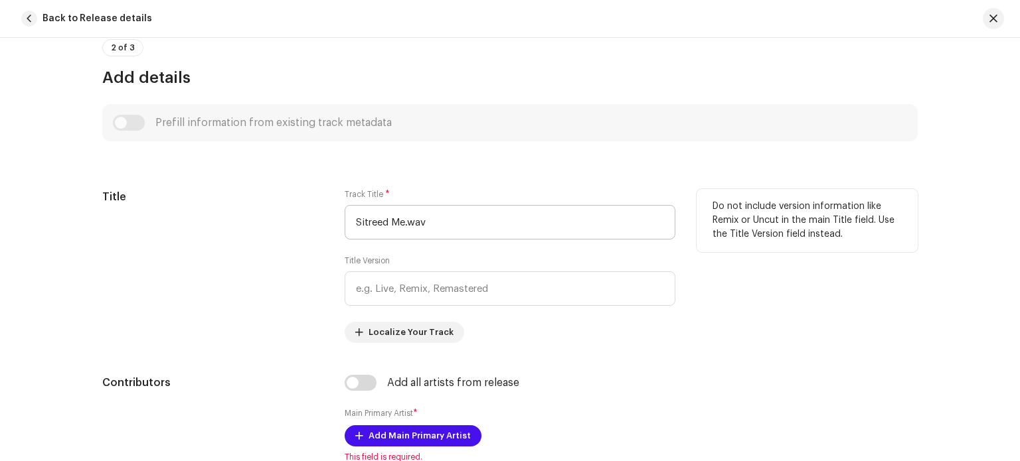 The height and width of the screenshot is (461, 1020). Describe the element at coordinates (420, 436) in the screenshot. I see `span: Add Main Primary Artist` at that location.